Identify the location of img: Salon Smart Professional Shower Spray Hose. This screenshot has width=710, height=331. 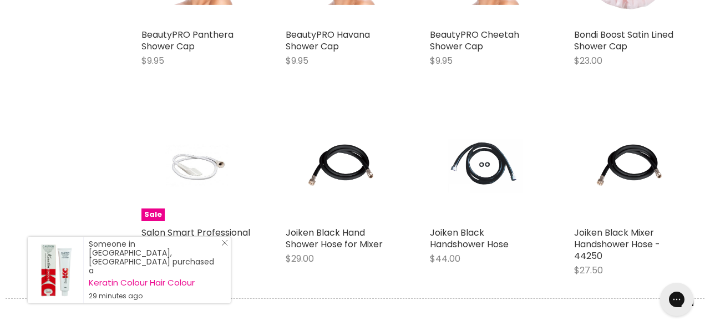
(197, 166).